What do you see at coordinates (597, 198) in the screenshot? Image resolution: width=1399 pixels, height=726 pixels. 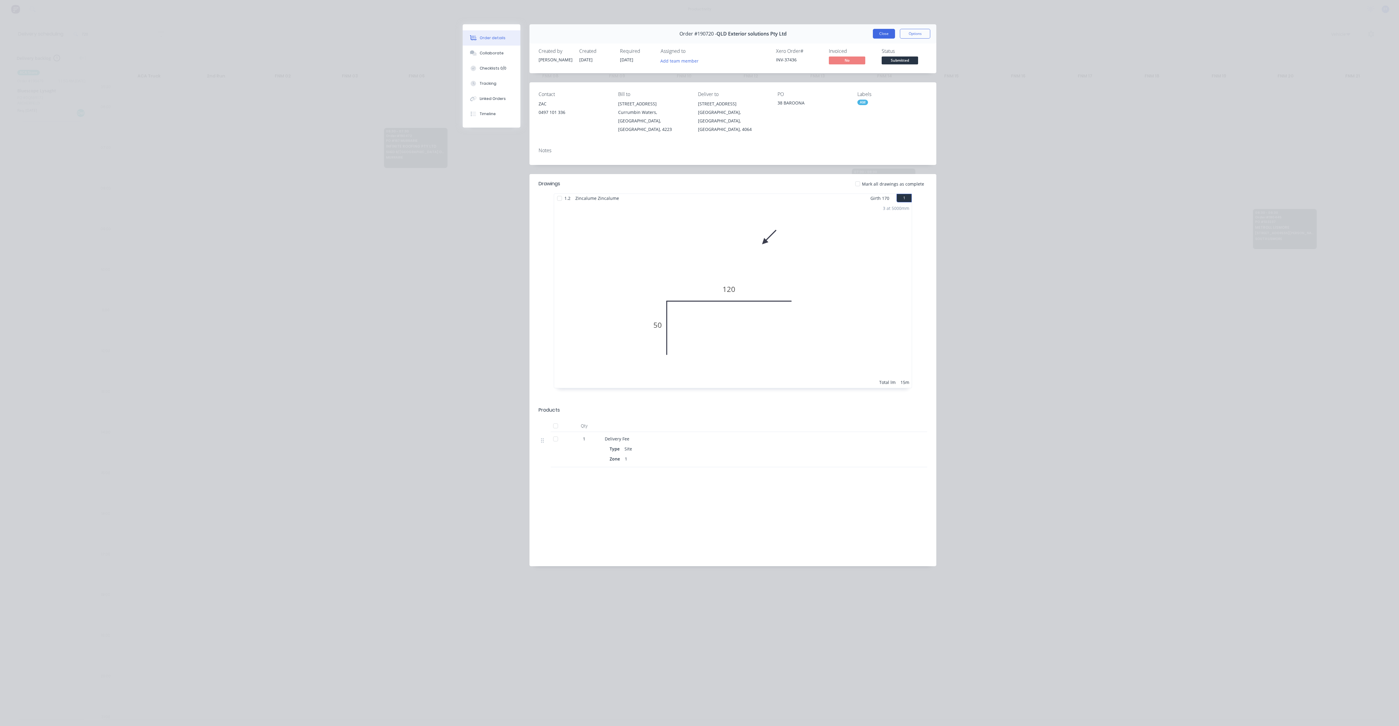 I see `span: Zincalume Zincalume` at bounding box center [597, 198].